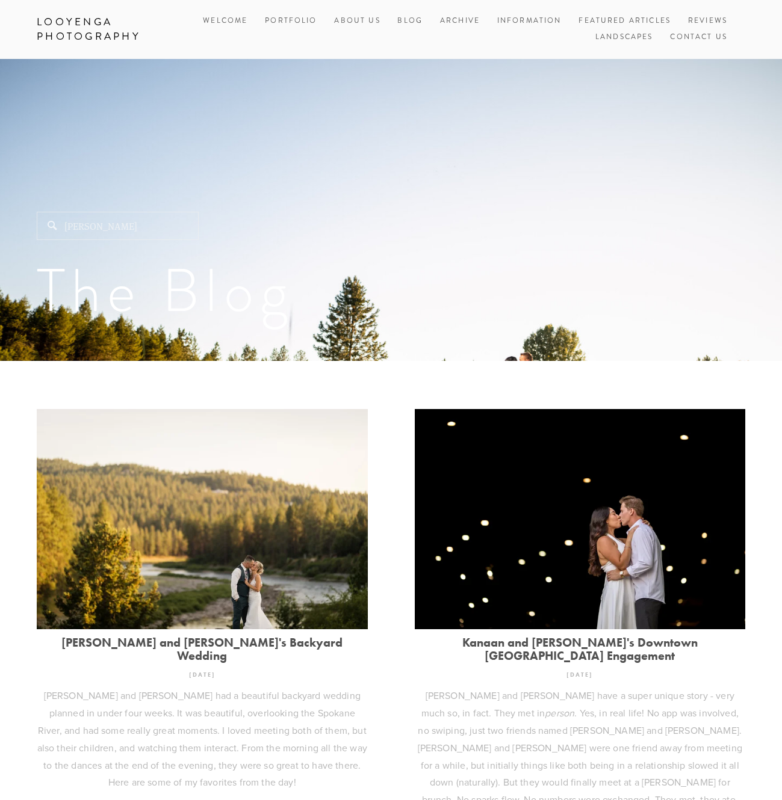 This screenshot has width=782, height=800. I want to click on a: Contact Us, so click(698, 37).